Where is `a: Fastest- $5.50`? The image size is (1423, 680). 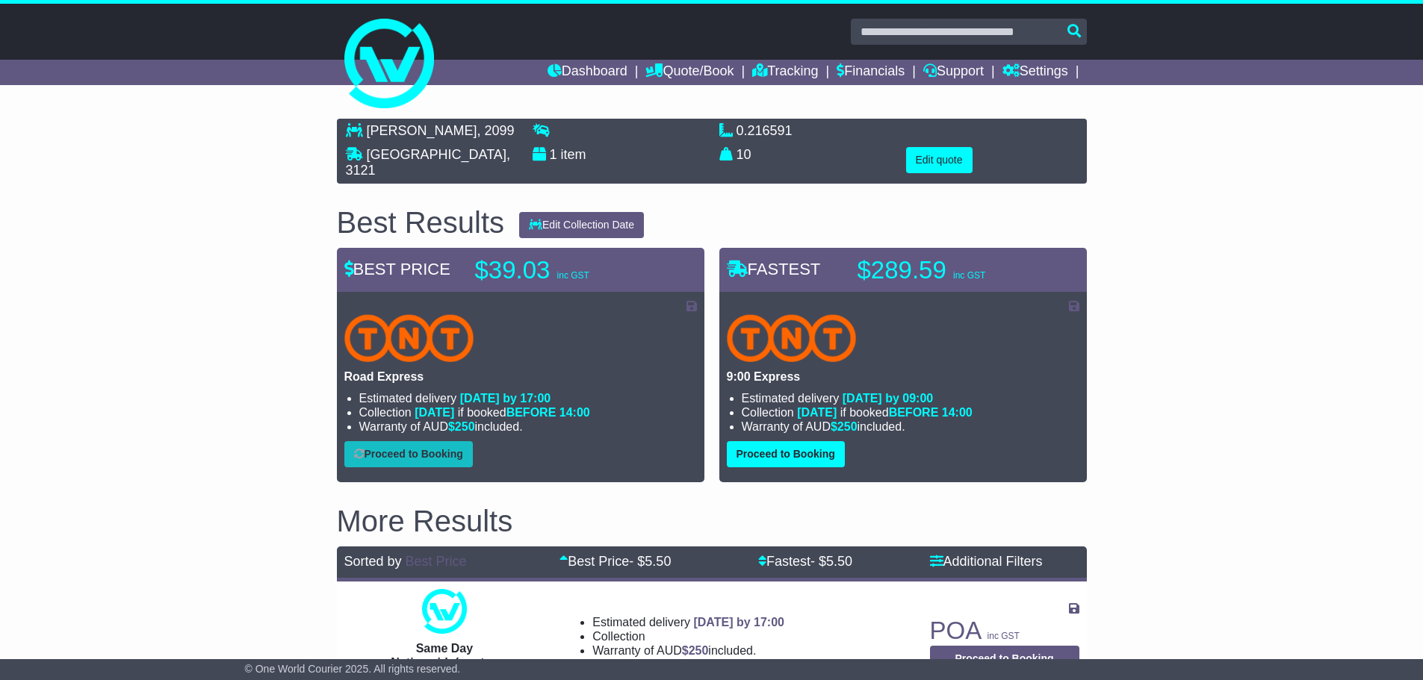
a: Fastest- $5.50 is located at coordinates (805, 562).